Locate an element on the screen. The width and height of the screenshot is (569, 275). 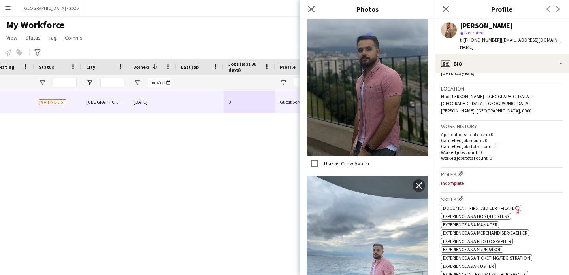
p: Cancelled jobs total count: 0 is located at coordinates (502, 146).